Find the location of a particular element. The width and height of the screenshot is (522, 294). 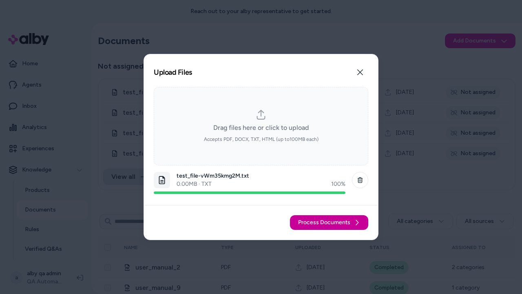

div: 100 % is located at coordinates (338, 184).